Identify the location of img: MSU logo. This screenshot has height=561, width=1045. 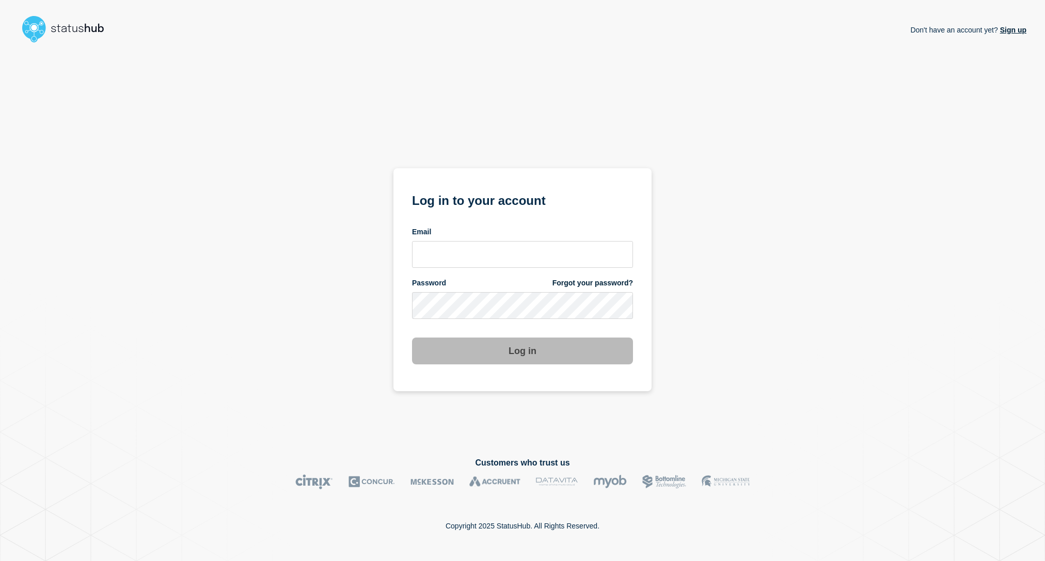
(725, 482).